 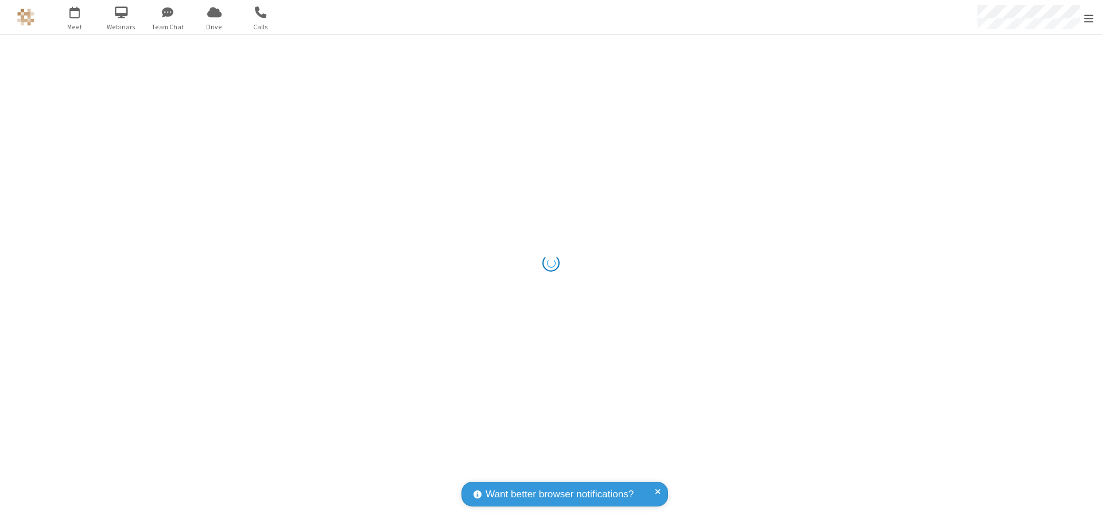 I want to click on span: Drive, so click(x=214, y=27).